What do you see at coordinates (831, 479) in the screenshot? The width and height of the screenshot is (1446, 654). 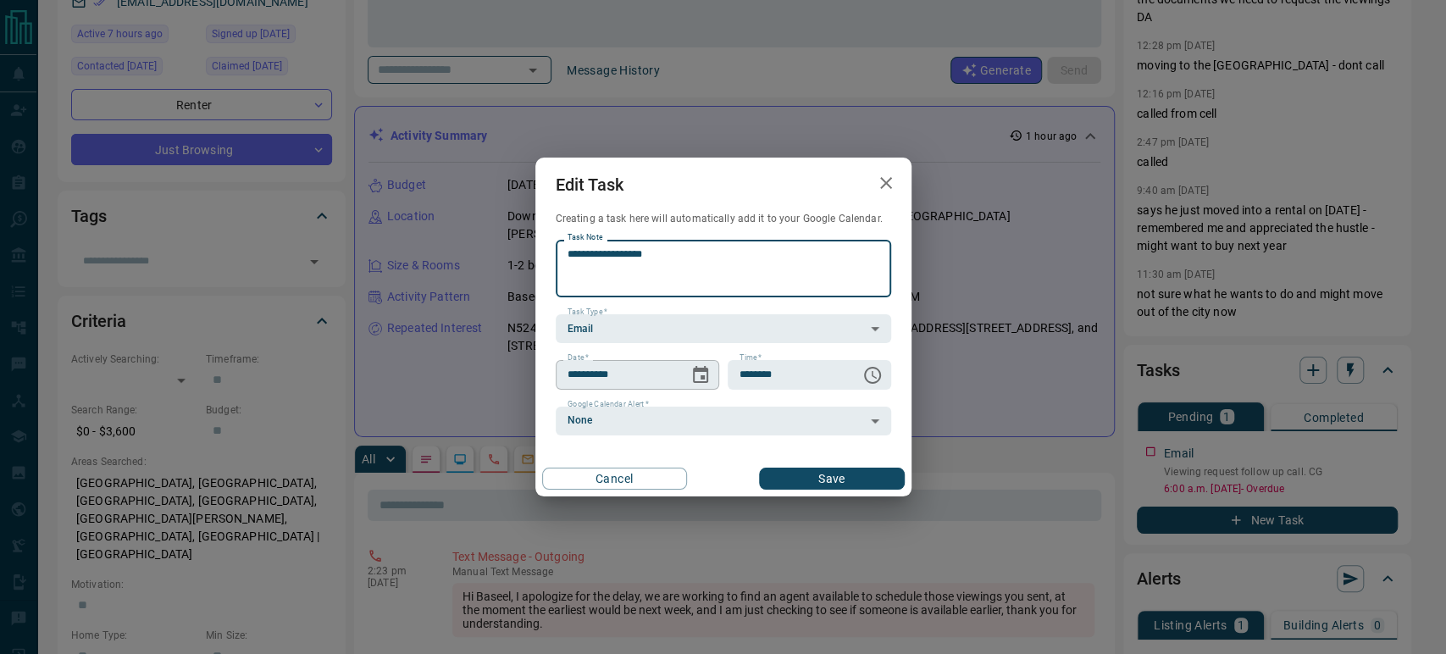 I see `button: Save` at bounding box center [831, 479].